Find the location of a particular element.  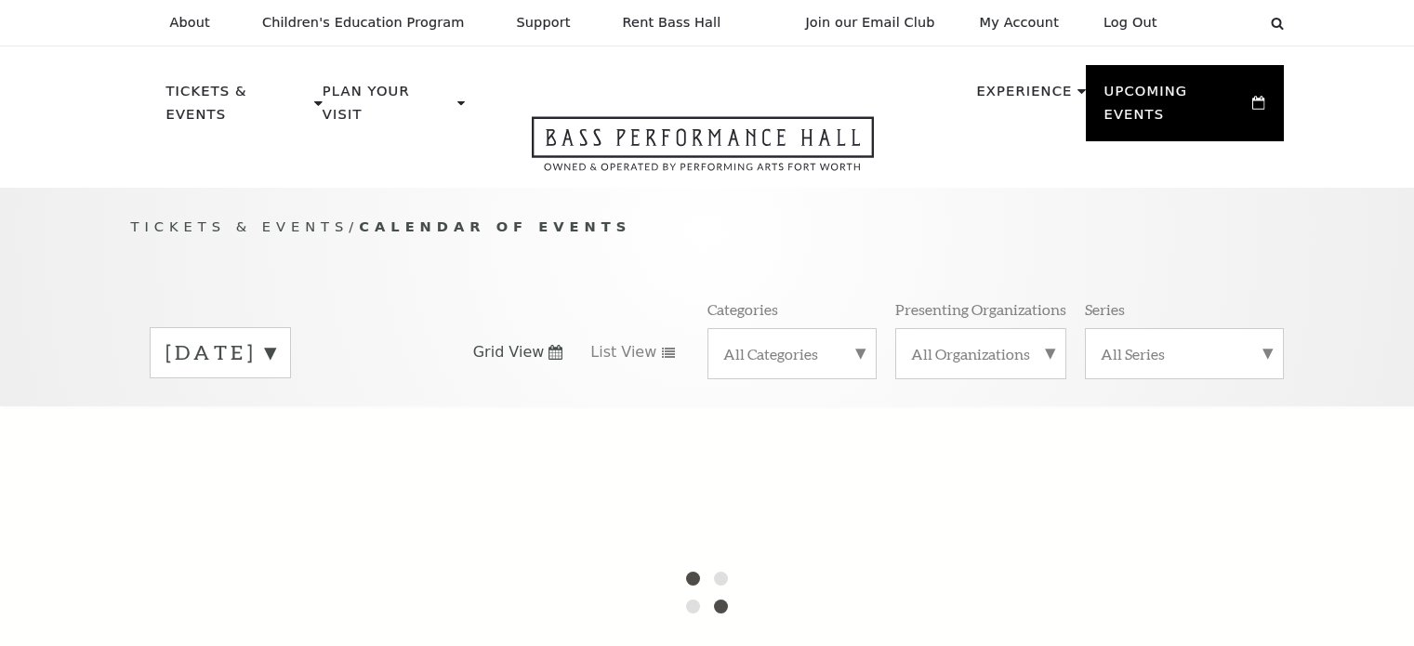

p: Experience is located at coordinates (1024, 97).